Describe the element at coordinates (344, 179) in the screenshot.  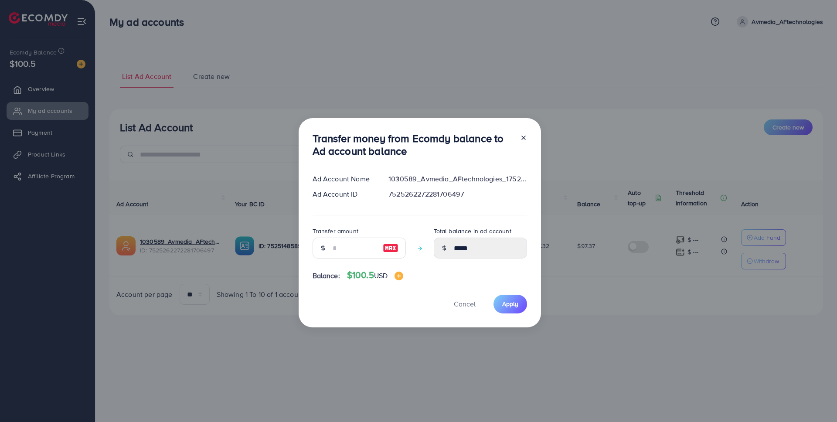
I see `div: Ad Account Name` at that location.